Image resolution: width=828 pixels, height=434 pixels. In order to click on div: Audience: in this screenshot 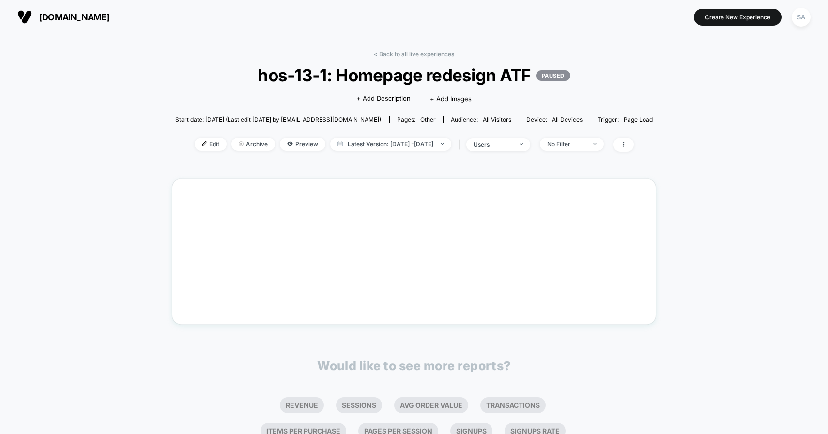, I will do `click(481, 119)`.